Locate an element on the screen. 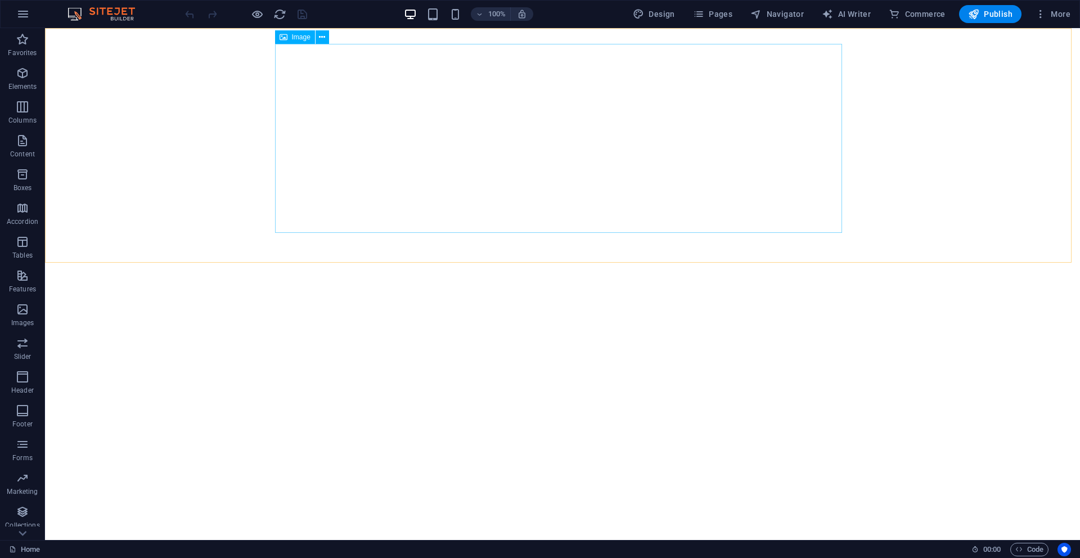 This screenshot has width=1080, height=558. p: Content is located at coordinates (22, 154).